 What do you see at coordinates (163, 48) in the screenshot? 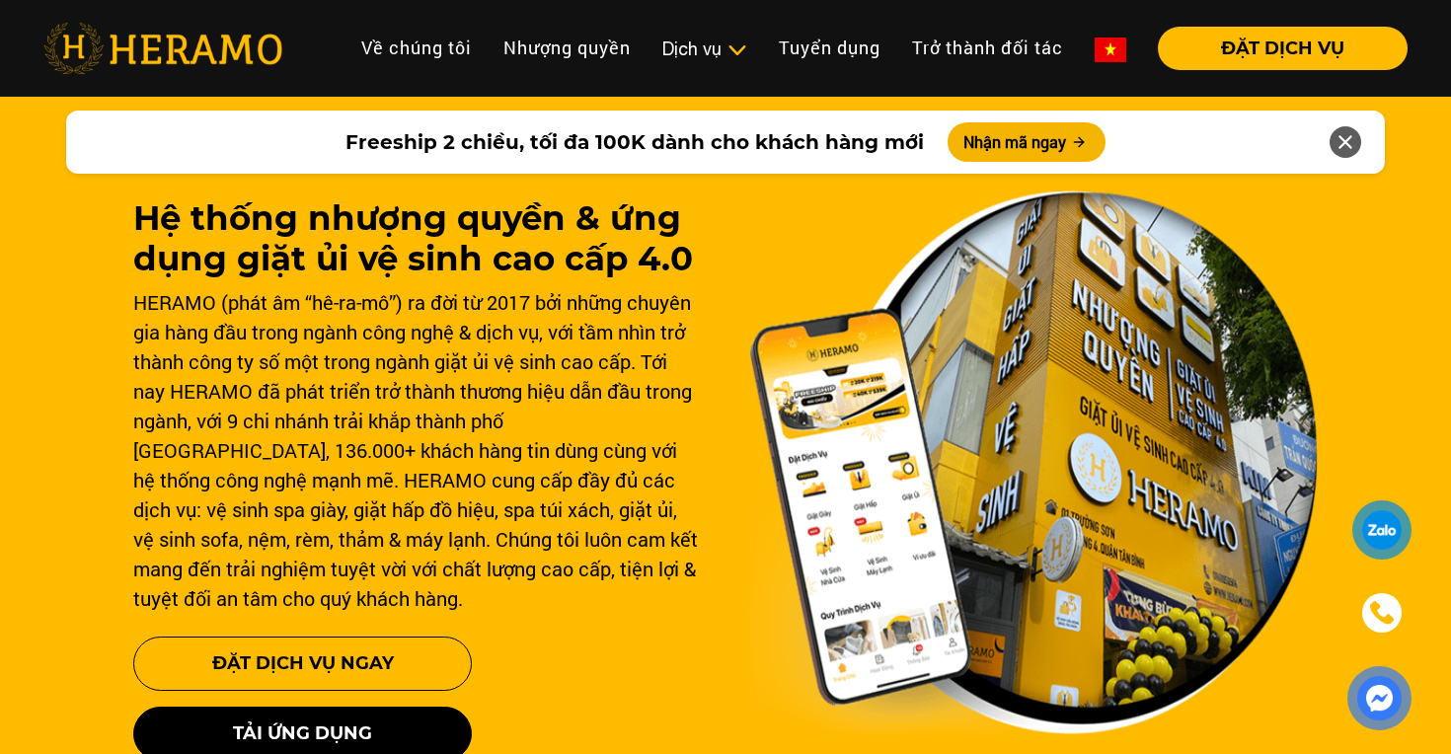
I see `img: heramo-logo.png` at bounding box center [163, 48].